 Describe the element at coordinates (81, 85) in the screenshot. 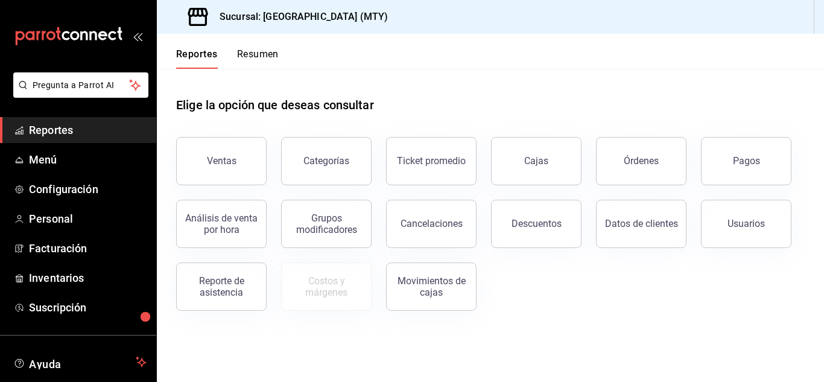

I see `span: Pregunta a Parrot AI` at that location.